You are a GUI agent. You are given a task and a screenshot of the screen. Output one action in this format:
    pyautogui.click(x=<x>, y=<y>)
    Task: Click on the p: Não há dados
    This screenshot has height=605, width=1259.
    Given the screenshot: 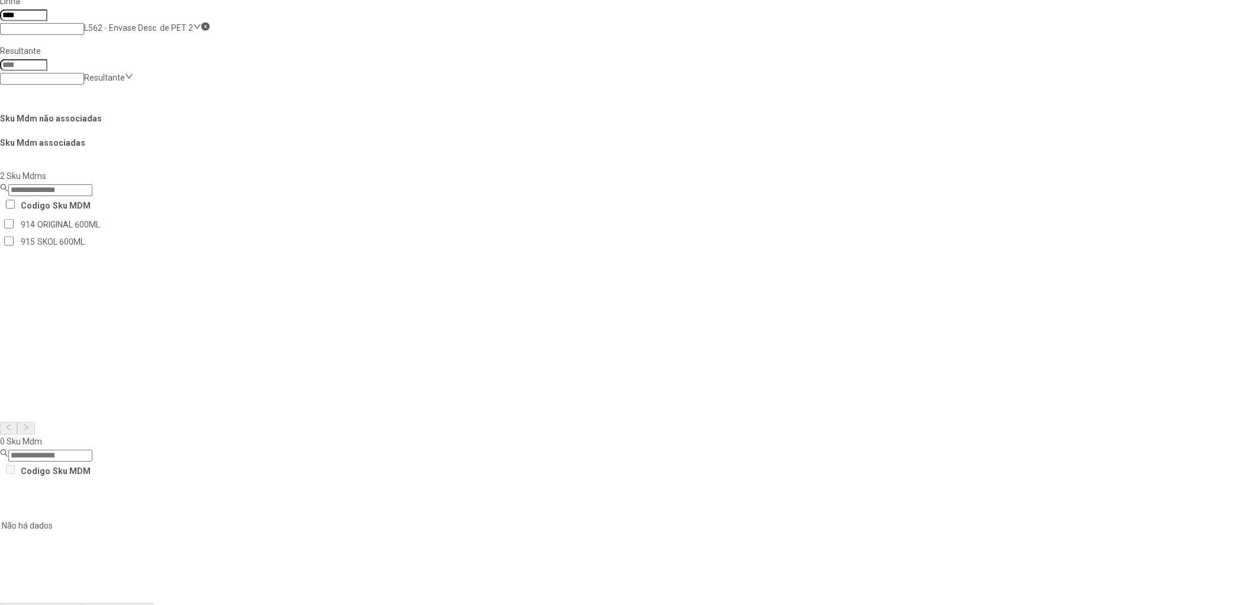 What is the action you would take?
    pyautogui.click(x=257, y=525)
    